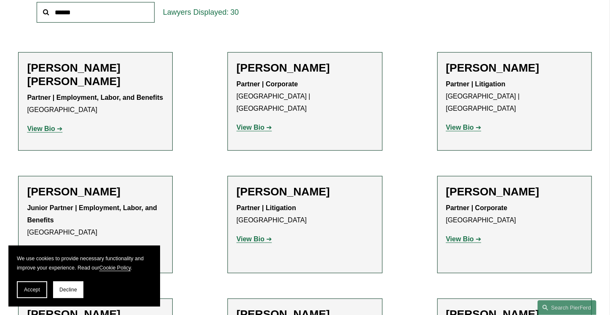  Describe the element at coordinates (32, 290) in the screenshot. I see `button: Accept` at that location.